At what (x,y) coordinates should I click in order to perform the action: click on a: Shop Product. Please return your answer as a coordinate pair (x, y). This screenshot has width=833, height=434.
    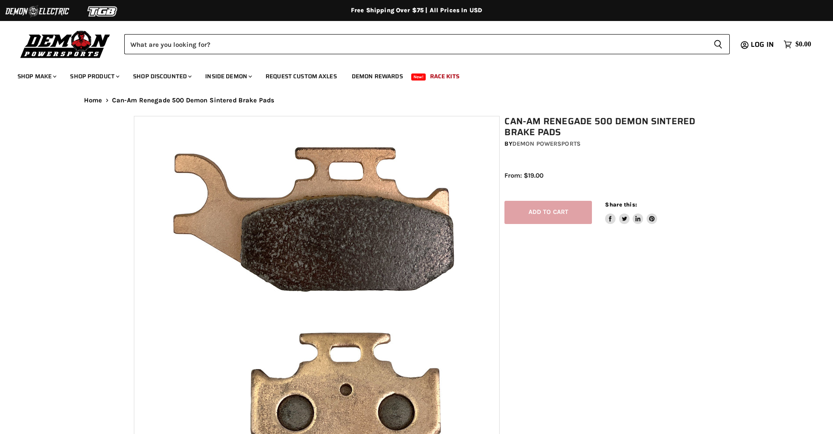
    Looking at the image, I should click on (94, 76).